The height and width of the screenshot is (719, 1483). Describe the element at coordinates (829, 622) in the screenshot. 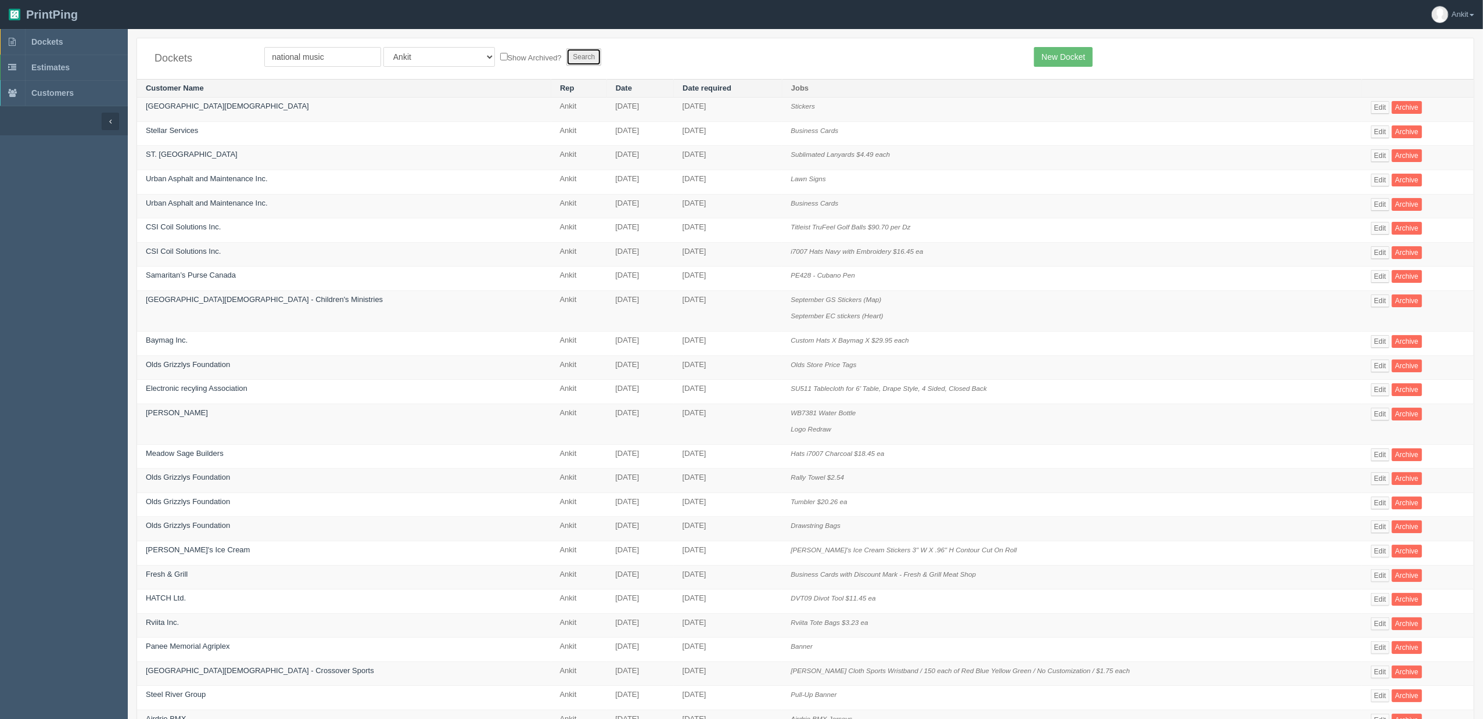

I see `i: Rviita Tote Bags $3.23 ea` at that location.